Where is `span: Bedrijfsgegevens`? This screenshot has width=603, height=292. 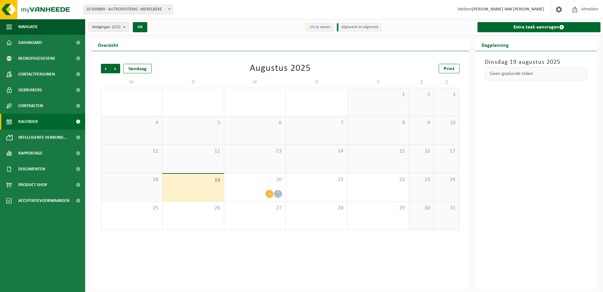 span: Bedrijfsgegevens is located at coordinates (37, 58).